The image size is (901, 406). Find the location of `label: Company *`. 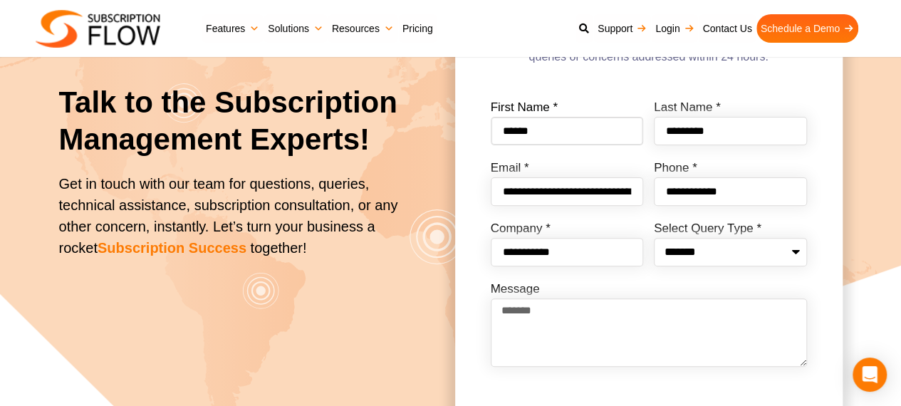

label: Company * is located at coordinates (521, 230).